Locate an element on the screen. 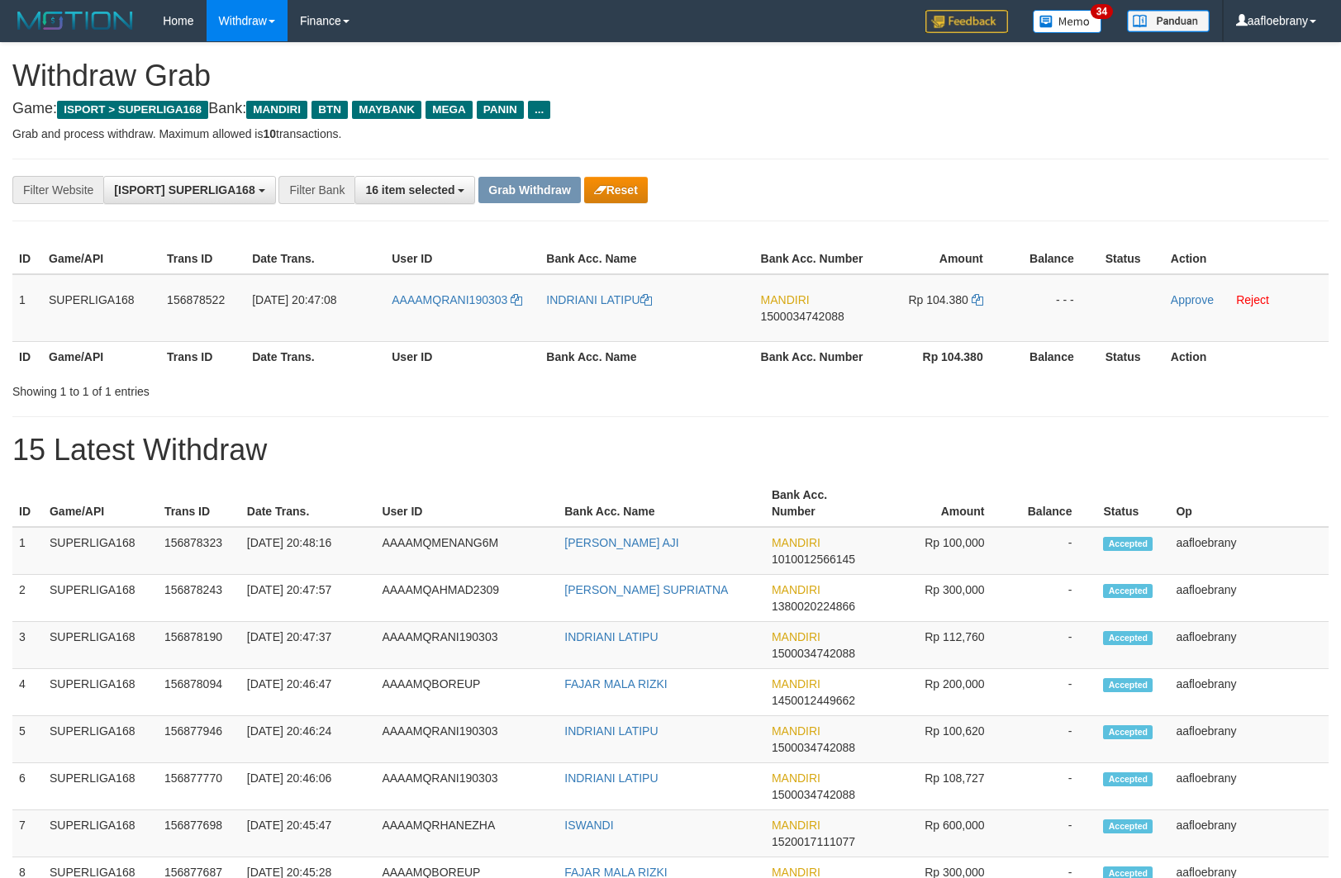  td: 156878243 is located at coordinates (199, 598).